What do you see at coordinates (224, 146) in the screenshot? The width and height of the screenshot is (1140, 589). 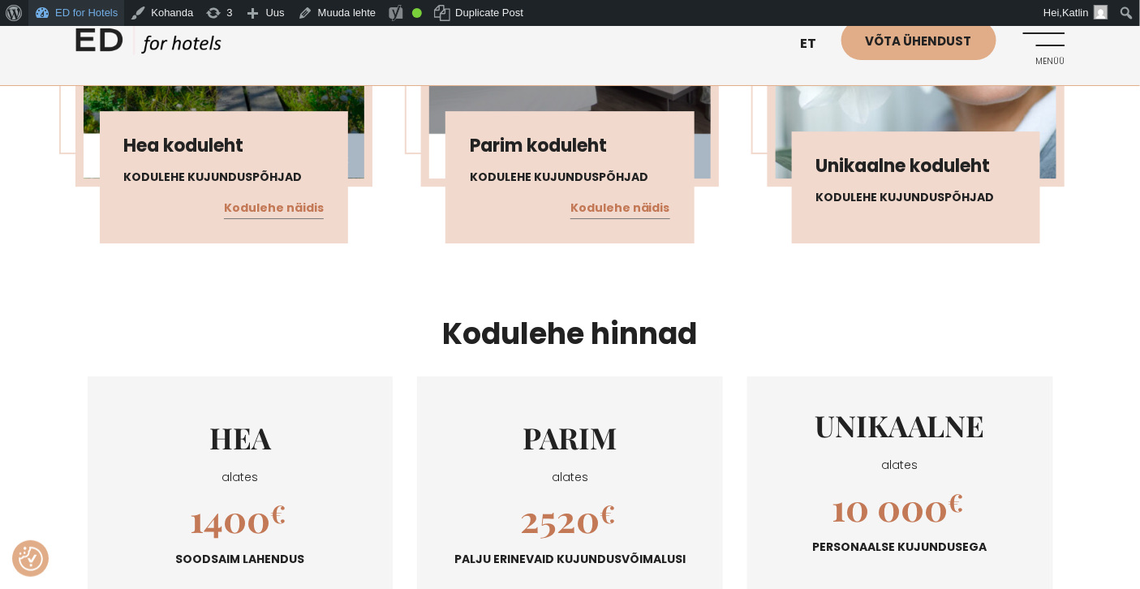 I see `h3: Hea koduleht` at bounding box center [224, 146].